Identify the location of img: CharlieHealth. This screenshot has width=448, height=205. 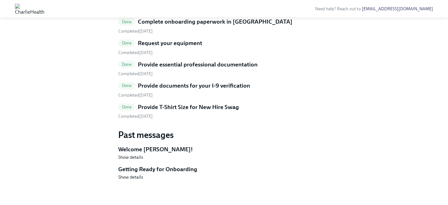
(30, 9).